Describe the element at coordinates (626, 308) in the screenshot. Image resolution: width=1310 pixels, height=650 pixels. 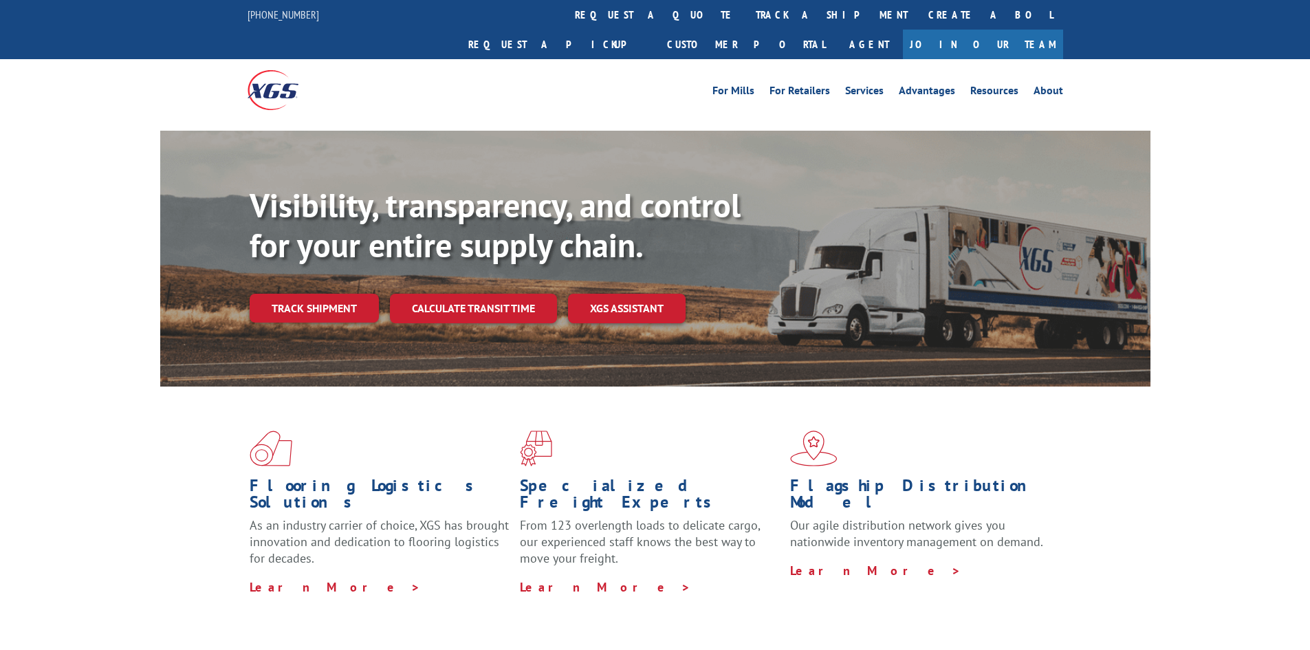
I see `a: XGS ASSISTANT` at that location.